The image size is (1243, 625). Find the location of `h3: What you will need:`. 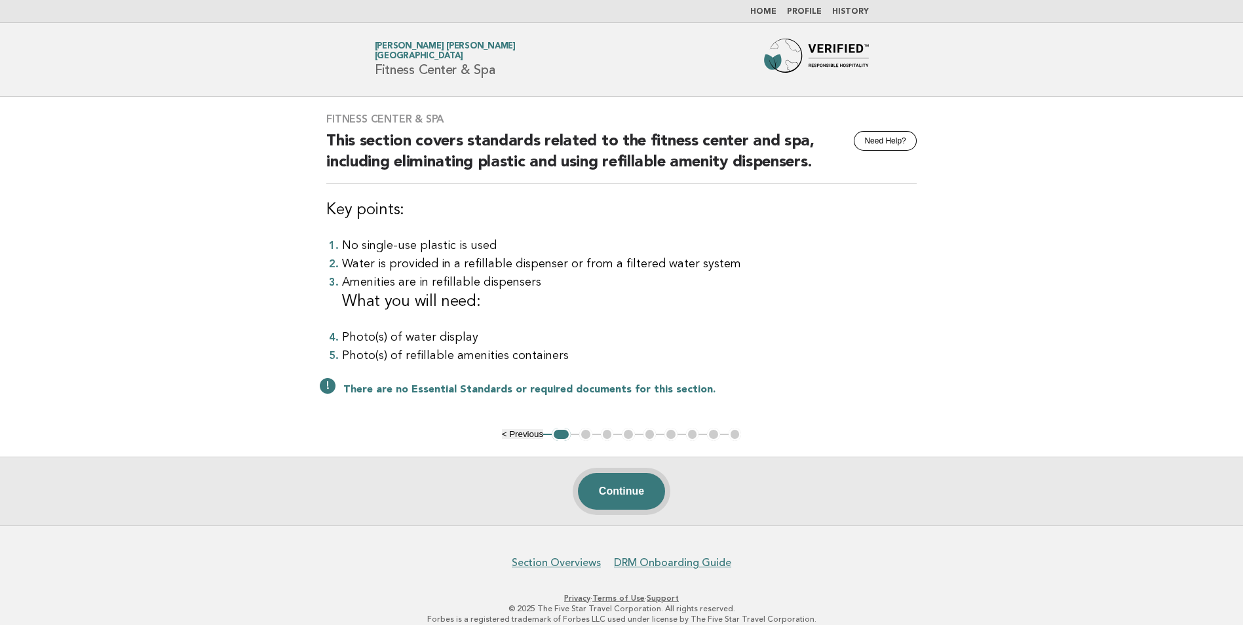

h3: What you will need: is located at coordinates (629, 302).